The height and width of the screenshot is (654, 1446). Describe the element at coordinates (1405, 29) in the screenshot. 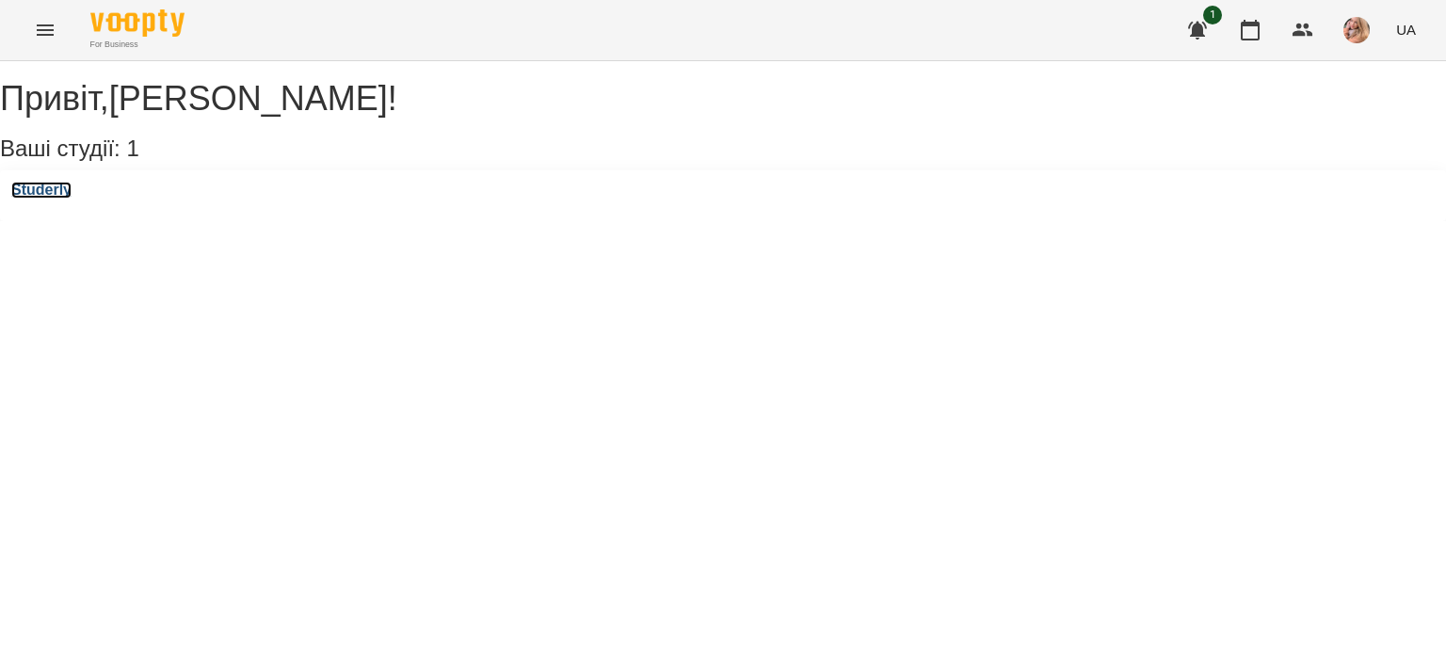

I see `span: UA` at that location.